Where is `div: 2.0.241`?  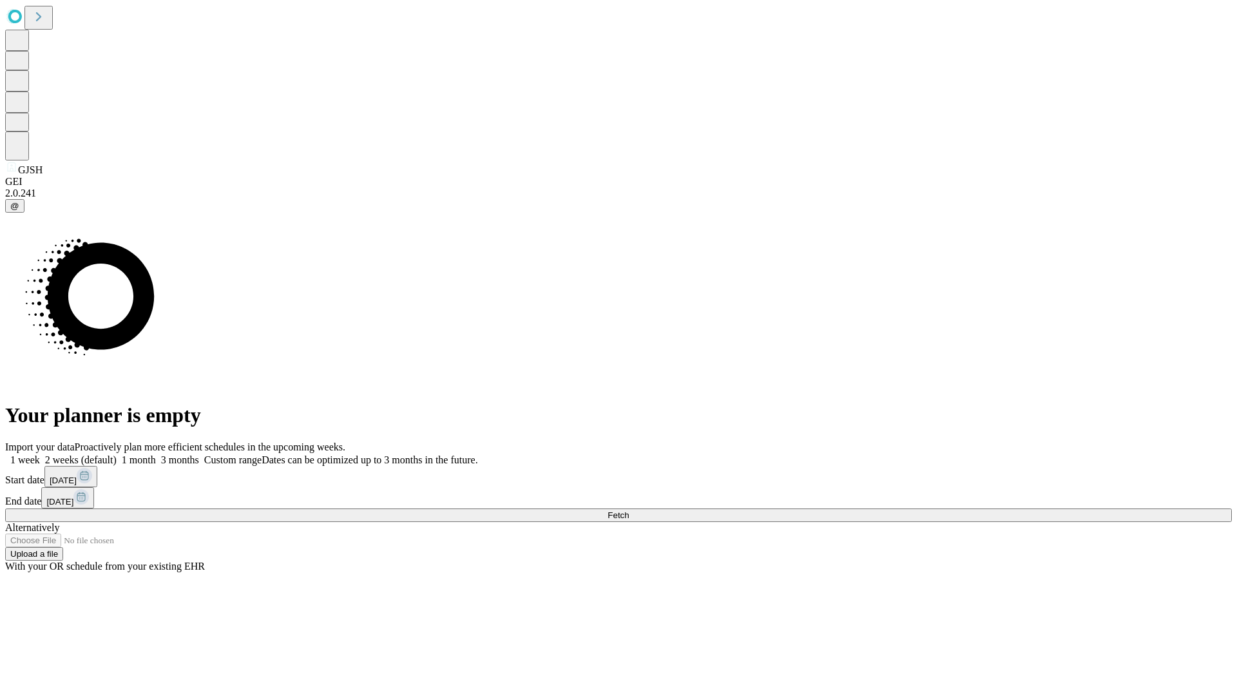 div: 2.0.241 is located at coordinates (619, 193).